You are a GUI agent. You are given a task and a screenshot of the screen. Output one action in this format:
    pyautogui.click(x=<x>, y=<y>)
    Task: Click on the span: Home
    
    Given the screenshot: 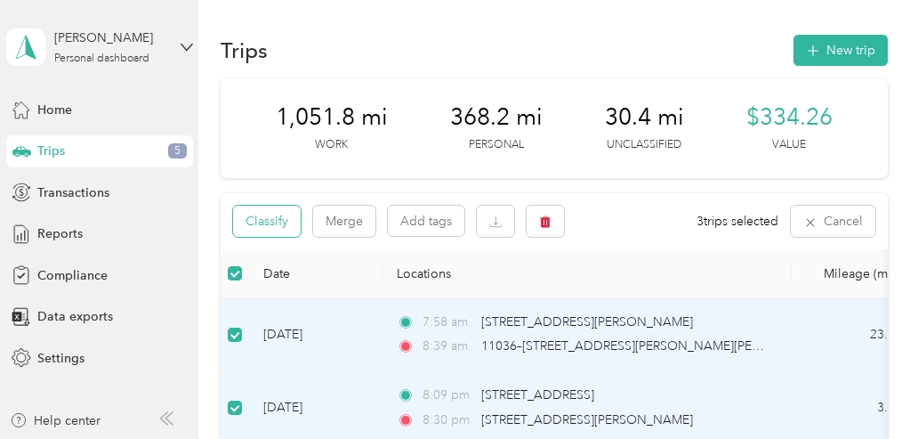 What is the action you would take?
    pyautogui.click(x=54, y=109)
    